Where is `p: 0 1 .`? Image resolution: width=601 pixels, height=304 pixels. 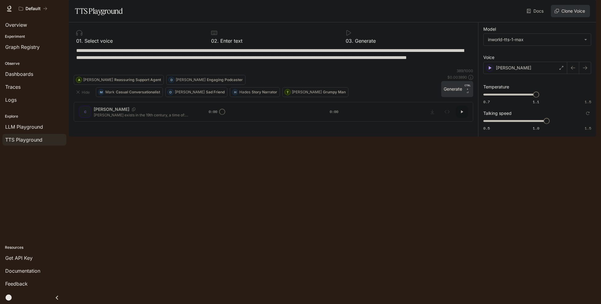
p: 0 1 . is located at coordinates (80, 41).